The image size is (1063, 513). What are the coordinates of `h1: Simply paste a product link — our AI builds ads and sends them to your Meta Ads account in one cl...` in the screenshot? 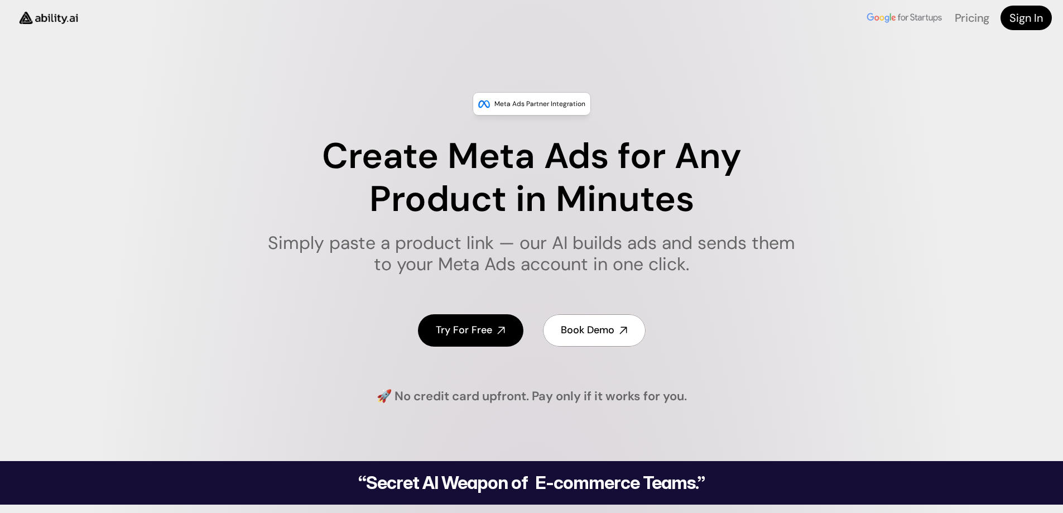 It's located at (531, 253).